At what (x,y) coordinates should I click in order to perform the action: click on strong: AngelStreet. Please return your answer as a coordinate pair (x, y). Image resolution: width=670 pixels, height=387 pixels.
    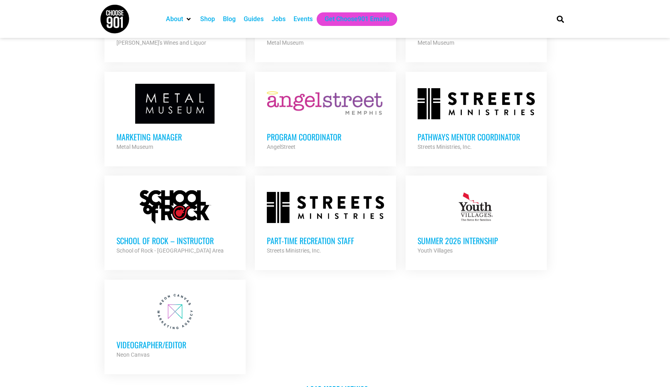
    Looking at the image, I should click on (281, 147).